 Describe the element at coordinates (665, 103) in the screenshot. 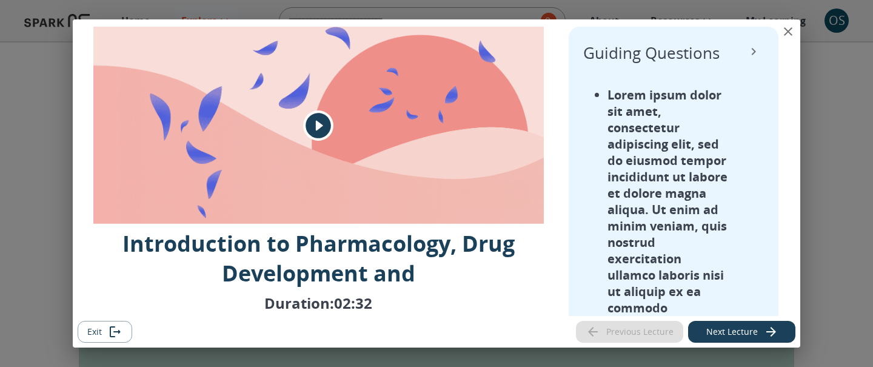

I see `strong: Lorem ipsum dolor sit amet` at that location.